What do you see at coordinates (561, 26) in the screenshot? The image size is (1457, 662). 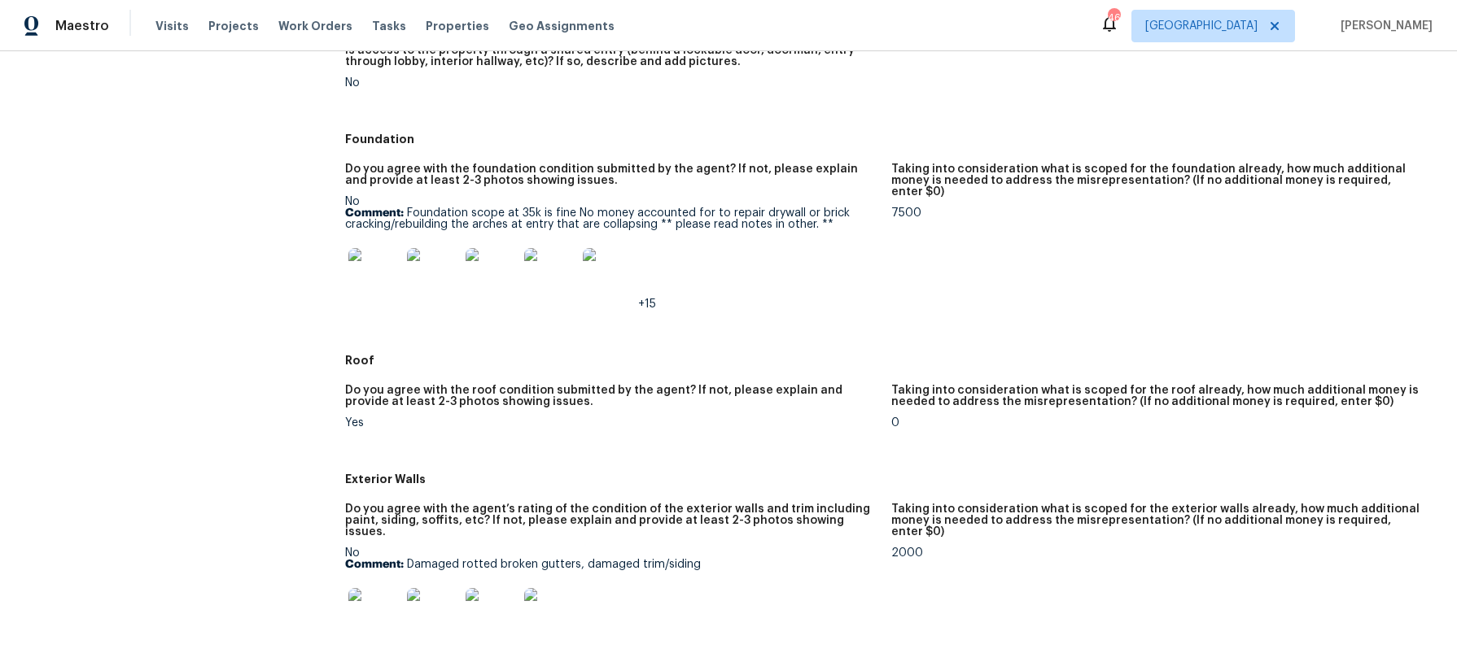 I see `span: Geo Assignments` at bounding box center [561, 26].